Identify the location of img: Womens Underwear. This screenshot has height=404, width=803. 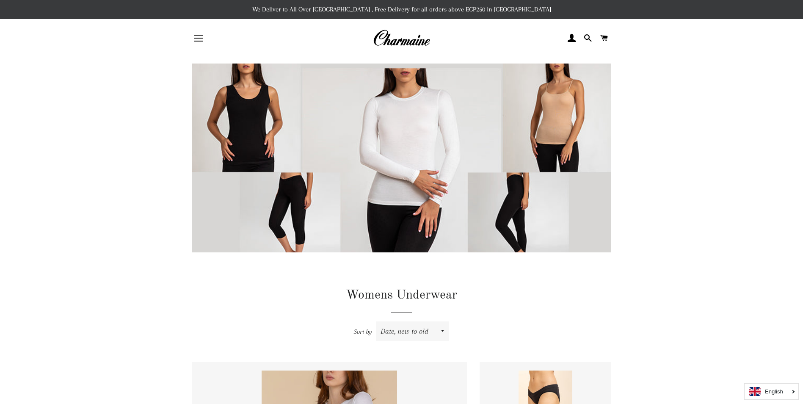
(402, 168).